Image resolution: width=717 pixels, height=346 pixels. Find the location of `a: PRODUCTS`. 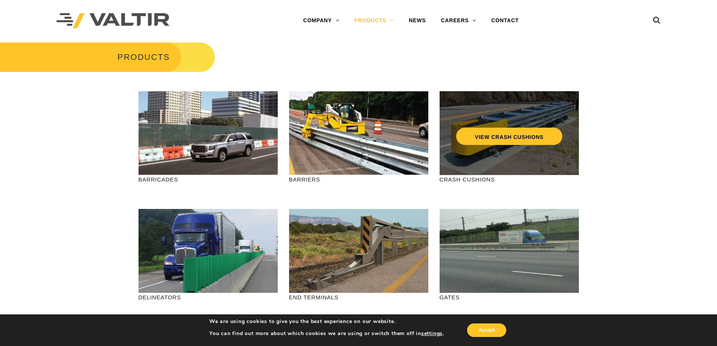

a: PRODUCTS is located at coordinates (374, 21).